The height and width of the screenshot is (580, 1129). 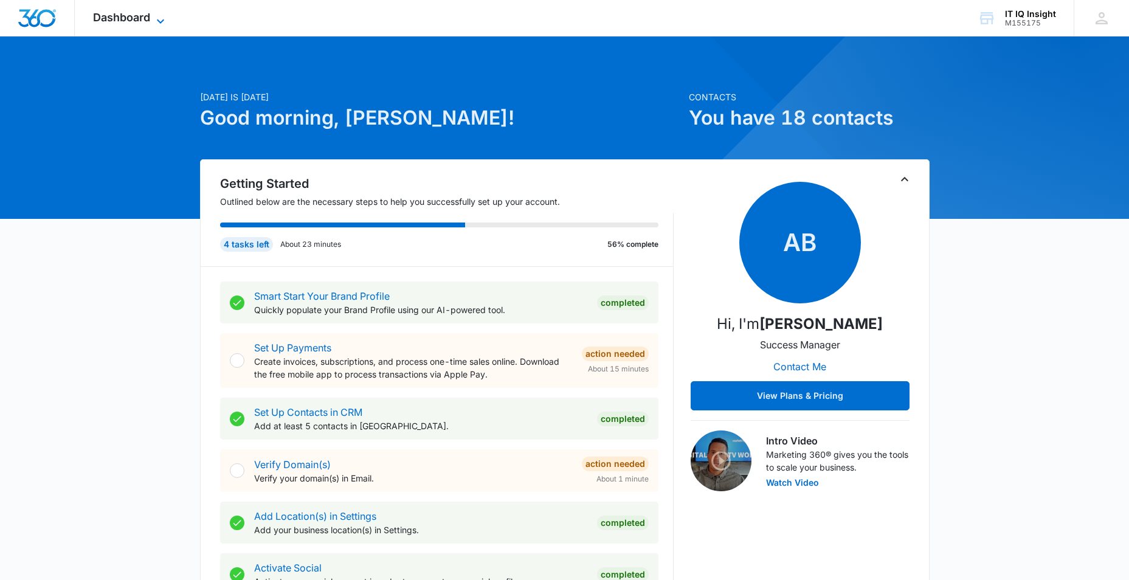 What do you see at coordinates (633, 244) in the screenshot?
I see `p: 56% complete` at bounding box center [633, 244].